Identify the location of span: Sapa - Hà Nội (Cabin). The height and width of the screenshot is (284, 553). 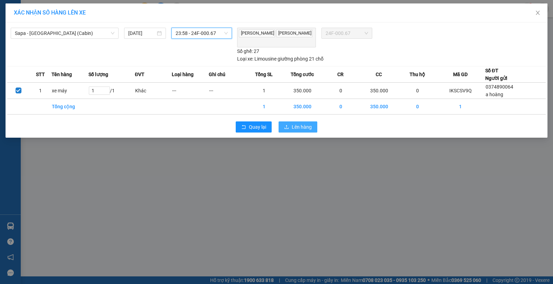
(65, 33).